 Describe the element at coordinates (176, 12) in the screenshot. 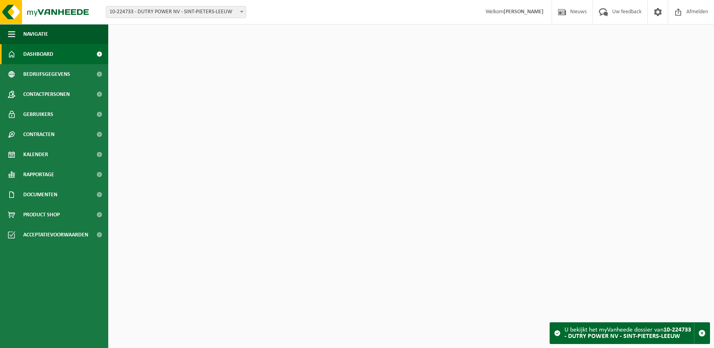

I see `span: 10-224733 - DUTRY POWER NV - SINT-PIETERS-LEEUW` at that location.